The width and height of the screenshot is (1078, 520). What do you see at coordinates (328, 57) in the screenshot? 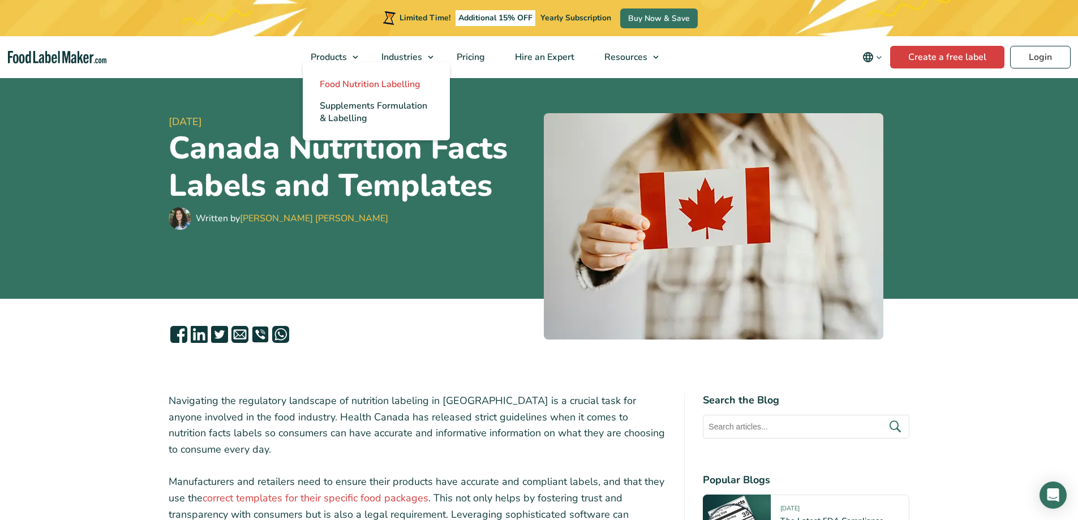
I see `span: Products` at bounding box center [328, 57].